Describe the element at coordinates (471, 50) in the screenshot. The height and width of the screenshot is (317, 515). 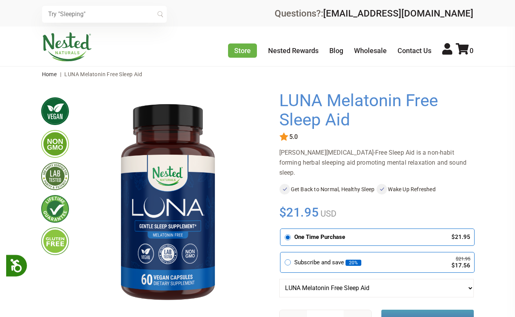
I see `span: 0` at that location.